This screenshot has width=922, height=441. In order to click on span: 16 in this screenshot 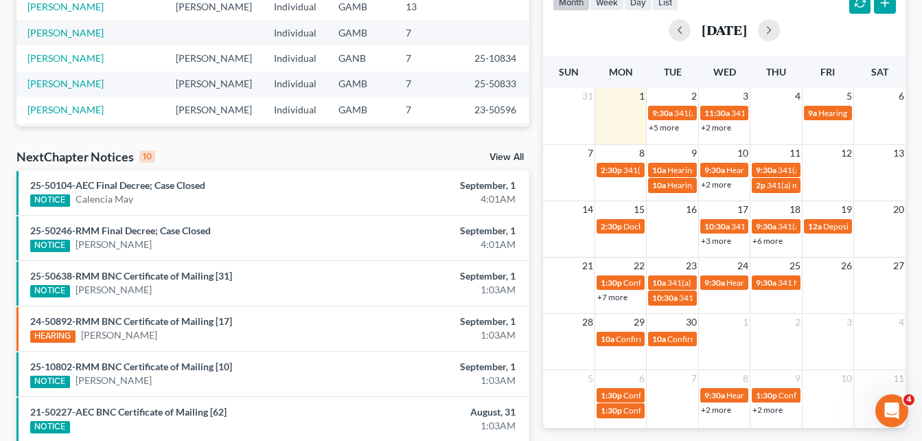, I will do `click(691, 209)`.